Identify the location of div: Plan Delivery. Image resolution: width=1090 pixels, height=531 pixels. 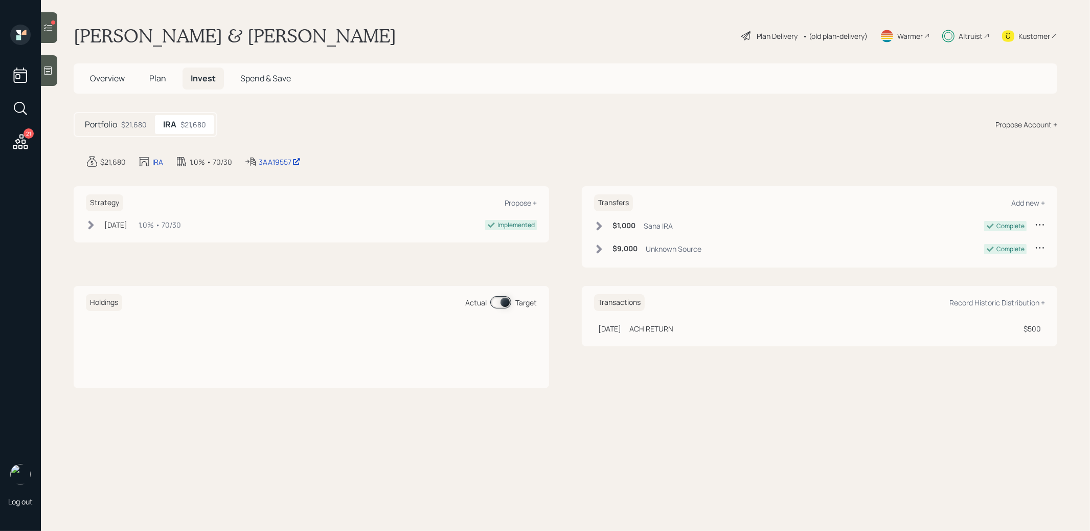
(777, 36).